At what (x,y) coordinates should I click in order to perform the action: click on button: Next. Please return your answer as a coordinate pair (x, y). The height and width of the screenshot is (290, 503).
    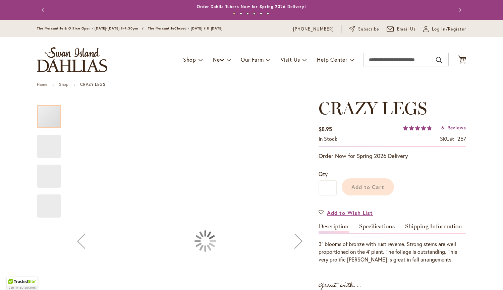
    Looking at the image, I should click on (459, 10).